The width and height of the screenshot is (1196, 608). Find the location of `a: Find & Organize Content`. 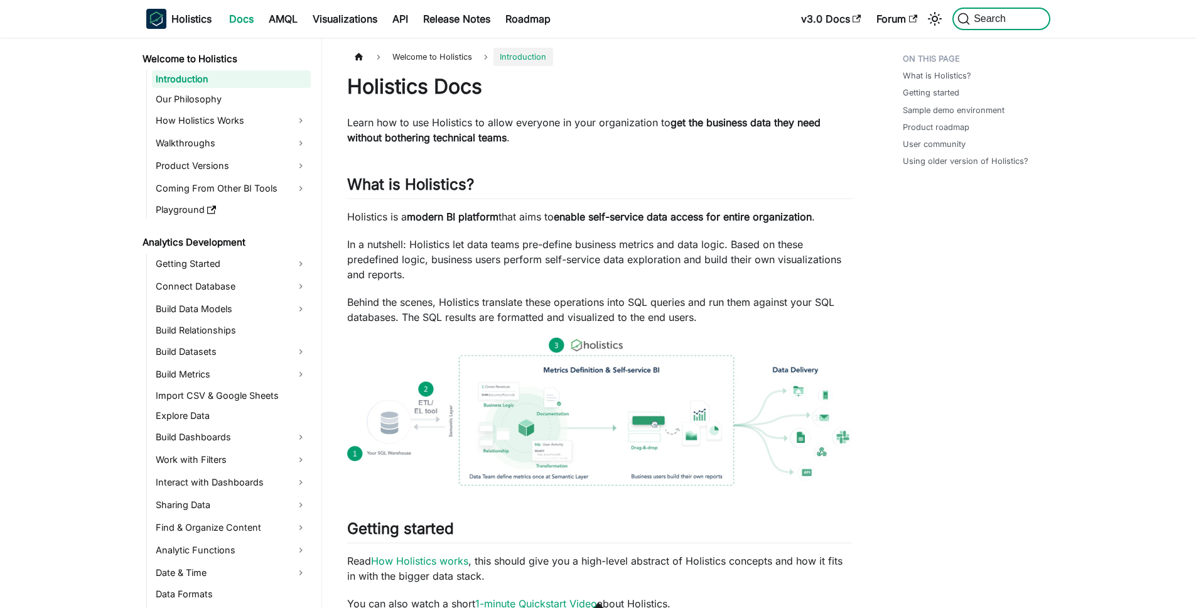

a: Find & Organize Content is located at coordinates (231, 527).